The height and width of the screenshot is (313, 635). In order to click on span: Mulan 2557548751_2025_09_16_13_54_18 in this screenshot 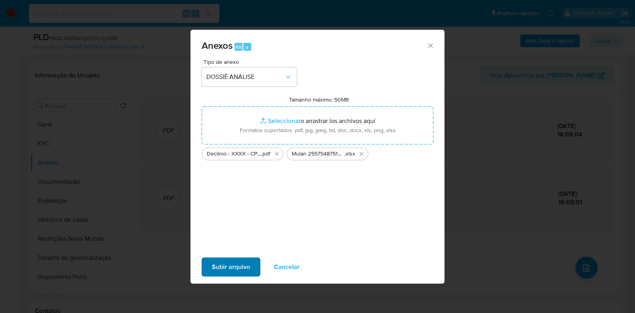, I will do `click(318, 154)`.